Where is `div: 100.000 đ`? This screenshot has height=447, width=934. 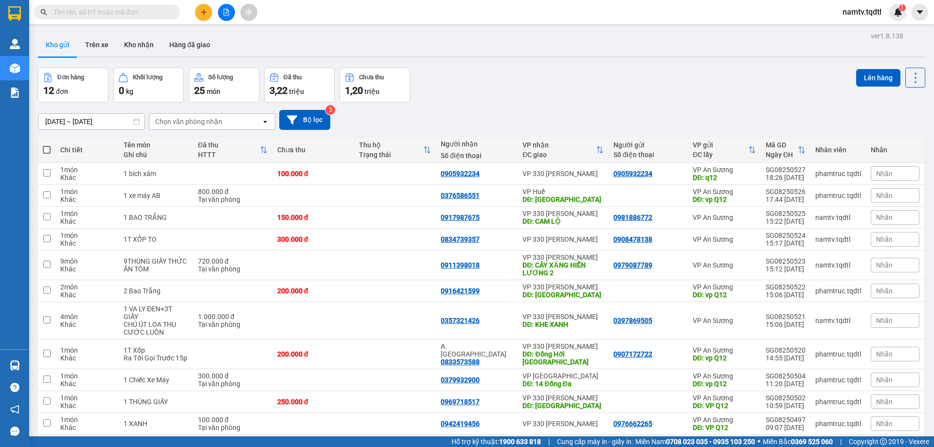 div: 100.000 đ is located at coordinates (313, 174).